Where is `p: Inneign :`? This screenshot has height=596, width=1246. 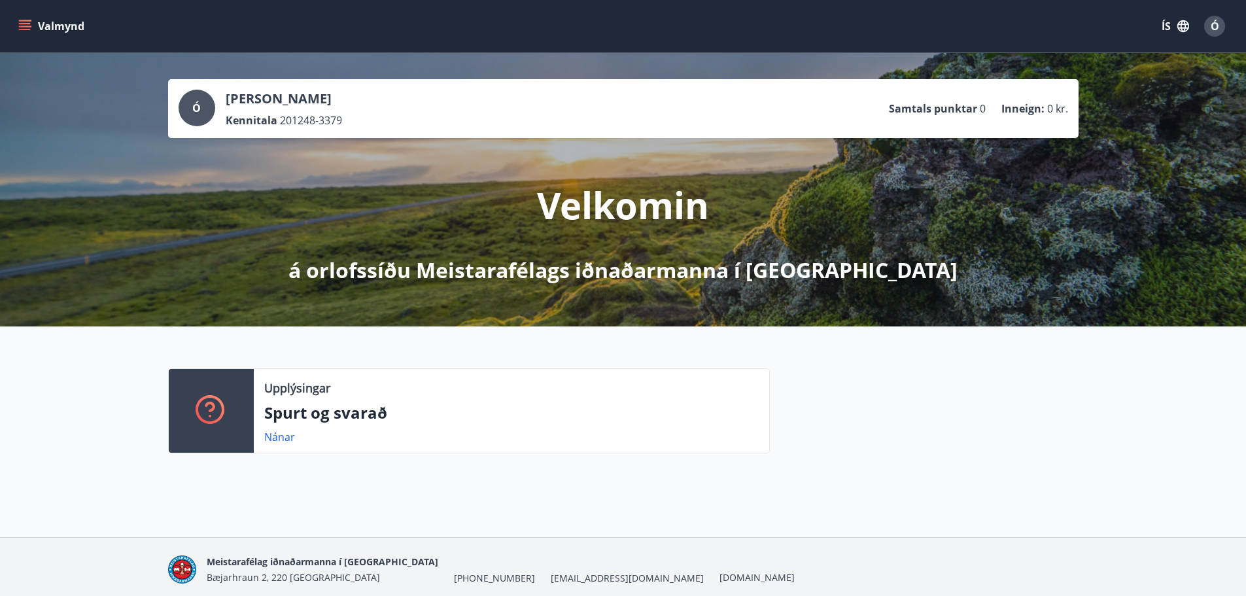
p: Inneign : is located at coordinates (1023, 109).